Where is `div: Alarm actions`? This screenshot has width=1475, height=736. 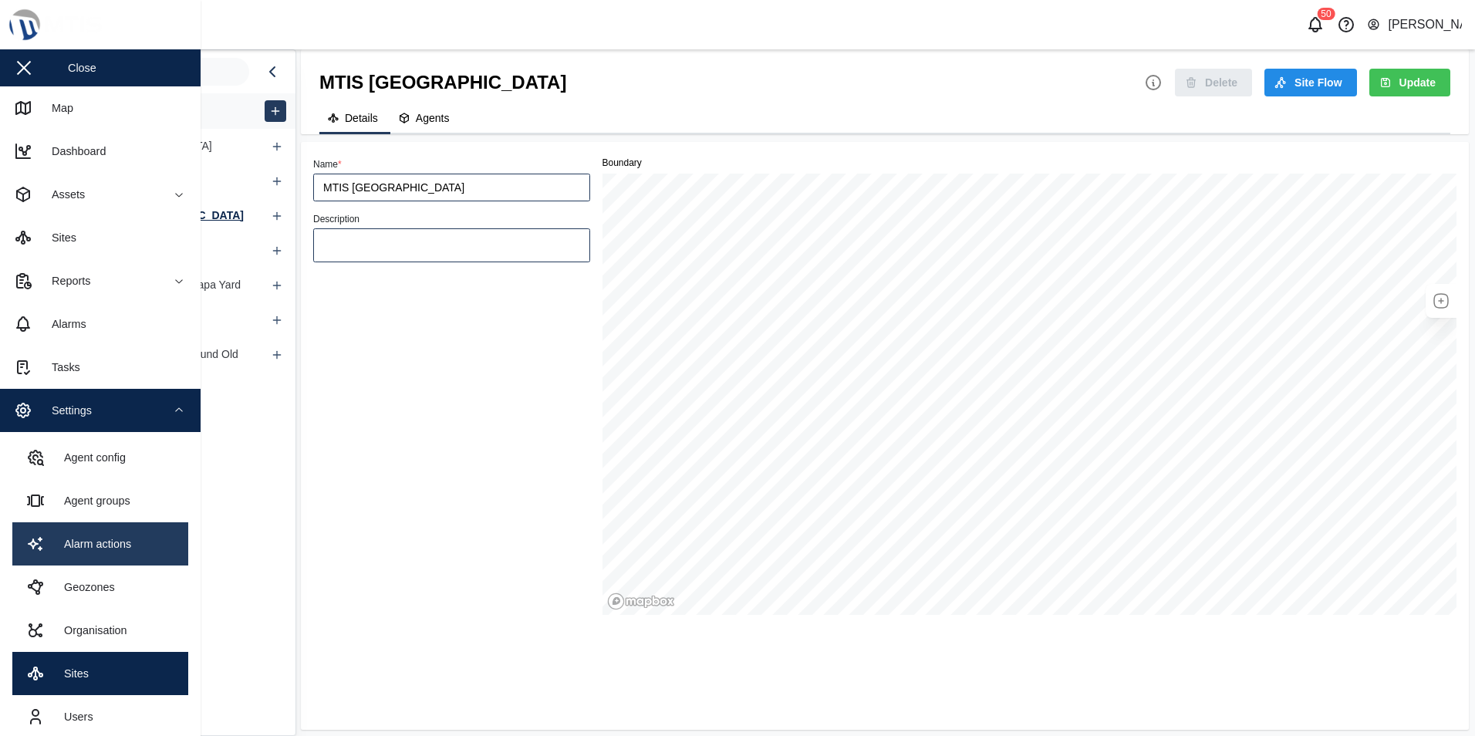
div: Alarm actions is located at coordinates (92, 544).